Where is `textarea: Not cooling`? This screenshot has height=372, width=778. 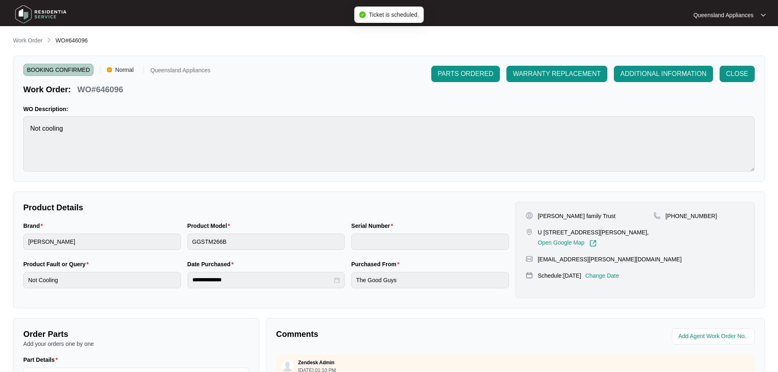 textarea: Not cooling is located at coordinates (389, 144).